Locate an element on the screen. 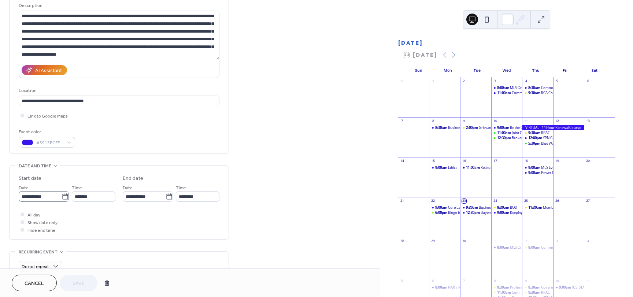 The width and height of the screenshot is (633, 297). span: Time is located at coordinates (181, 188).